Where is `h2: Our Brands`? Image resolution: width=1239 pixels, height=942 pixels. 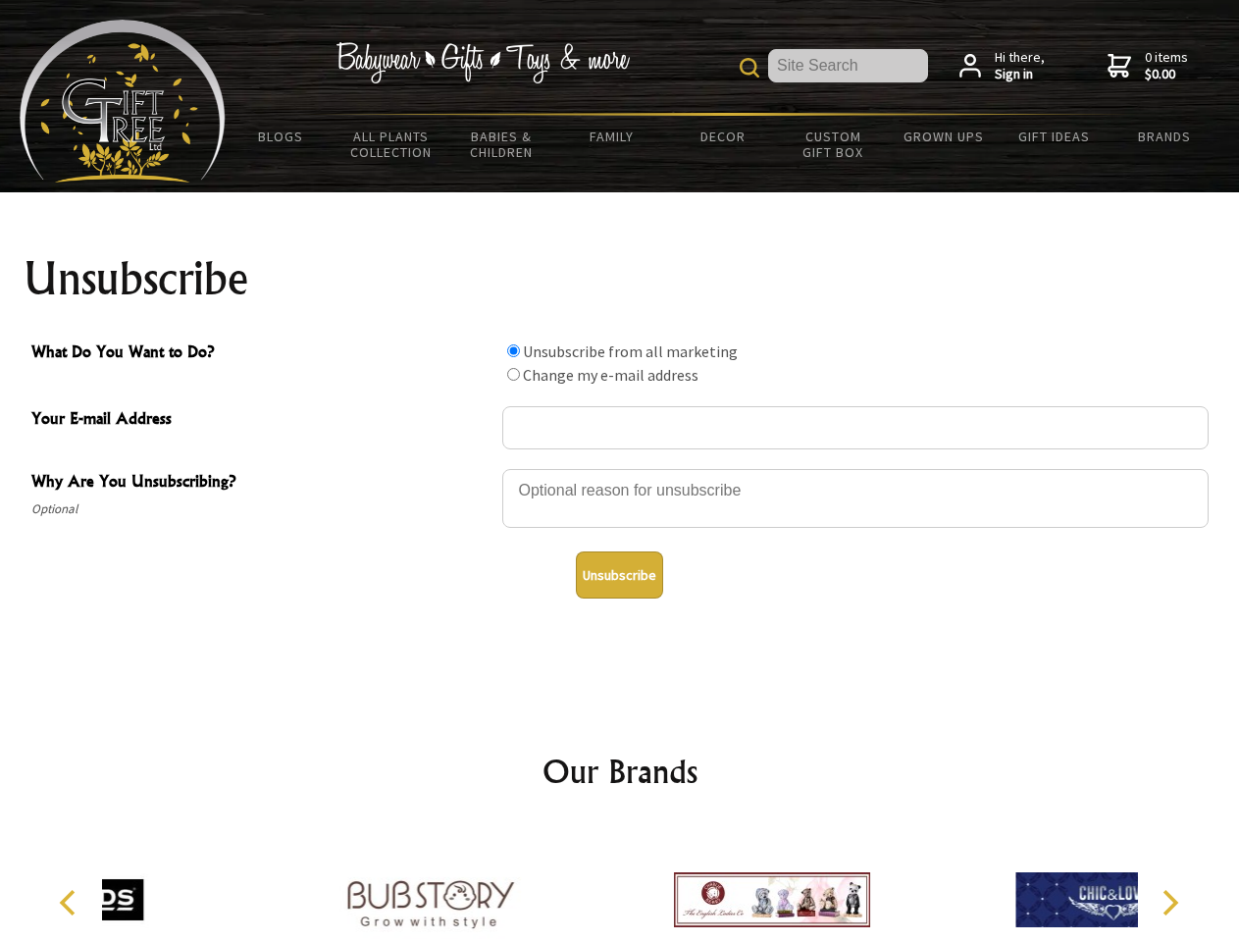
h2: Our Brands is located at coordinates (620, 771).